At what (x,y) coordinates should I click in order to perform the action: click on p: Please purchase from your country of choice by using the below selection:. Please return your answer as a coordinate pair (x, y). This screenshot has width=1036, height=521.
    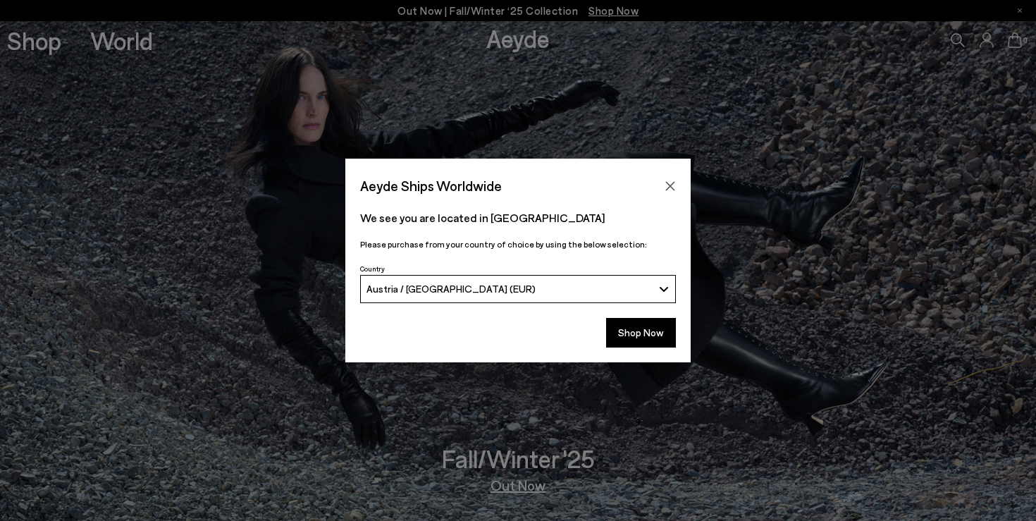
    Looking at the image, I should click on (518, 244).